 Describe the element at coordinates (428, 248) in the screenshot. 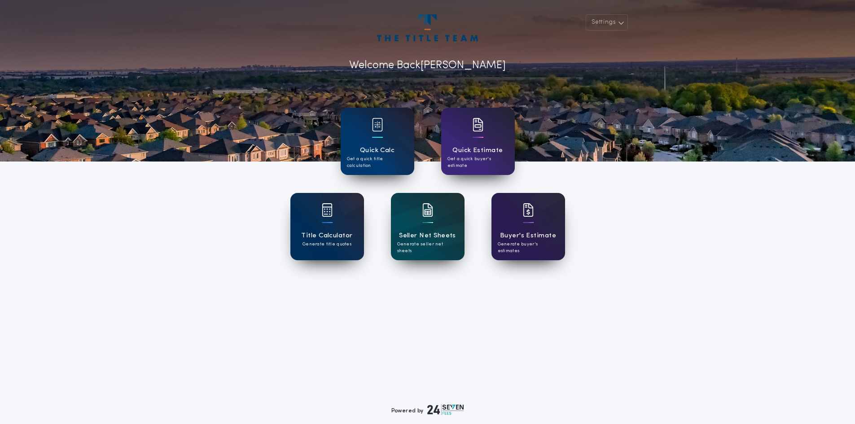

I see `p: Generate seller net sheets` at that location.